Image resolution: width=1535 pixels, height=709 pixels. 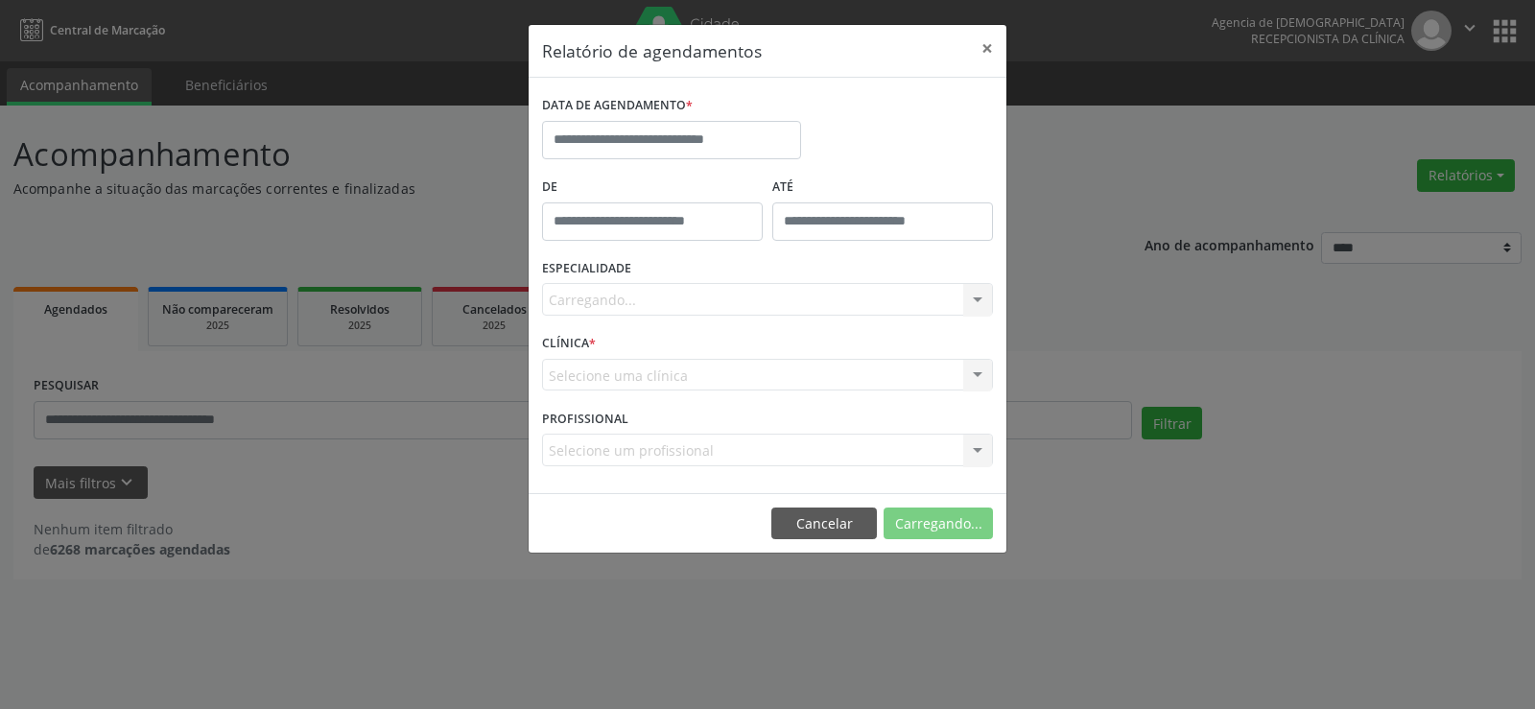 What do you see at coordinates (585, 418) in the screenshot?
I see `label: PROFISSIONAL` at bounding box center [585, 418].